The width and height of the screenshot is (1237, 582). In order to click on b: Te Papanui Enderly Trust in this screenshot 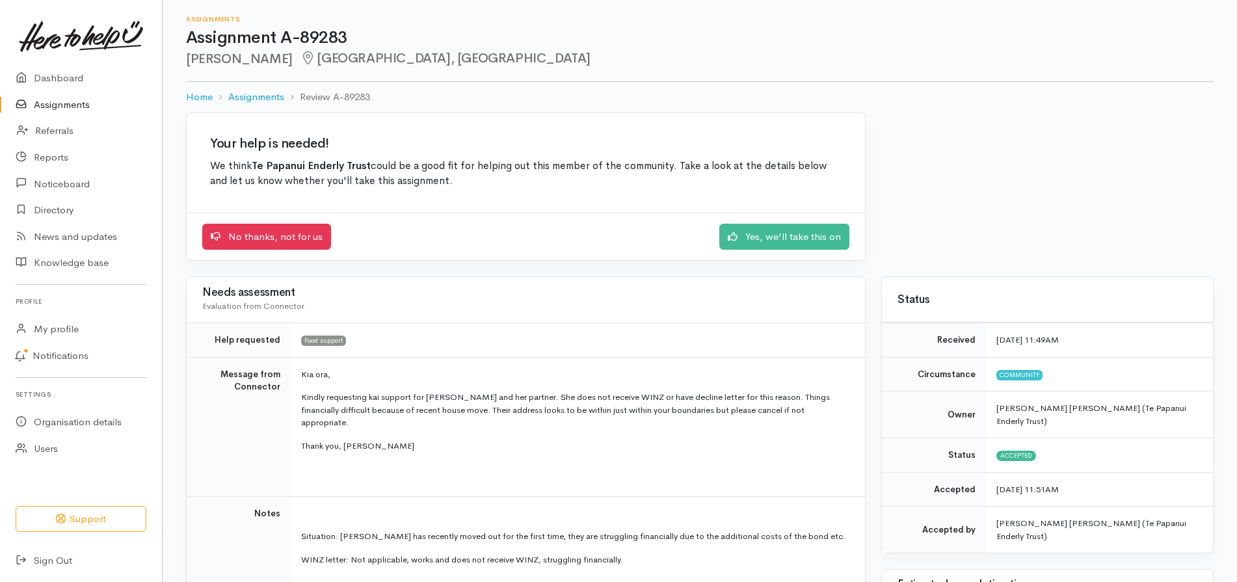, I will do `click(311, 166)`.